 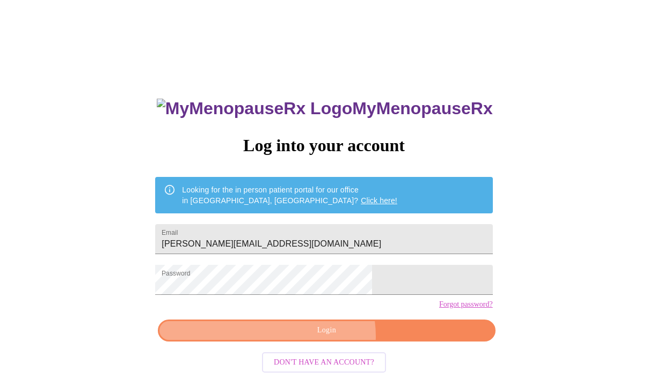 I want to click on a: Click here!, so click(x=379, y=201).